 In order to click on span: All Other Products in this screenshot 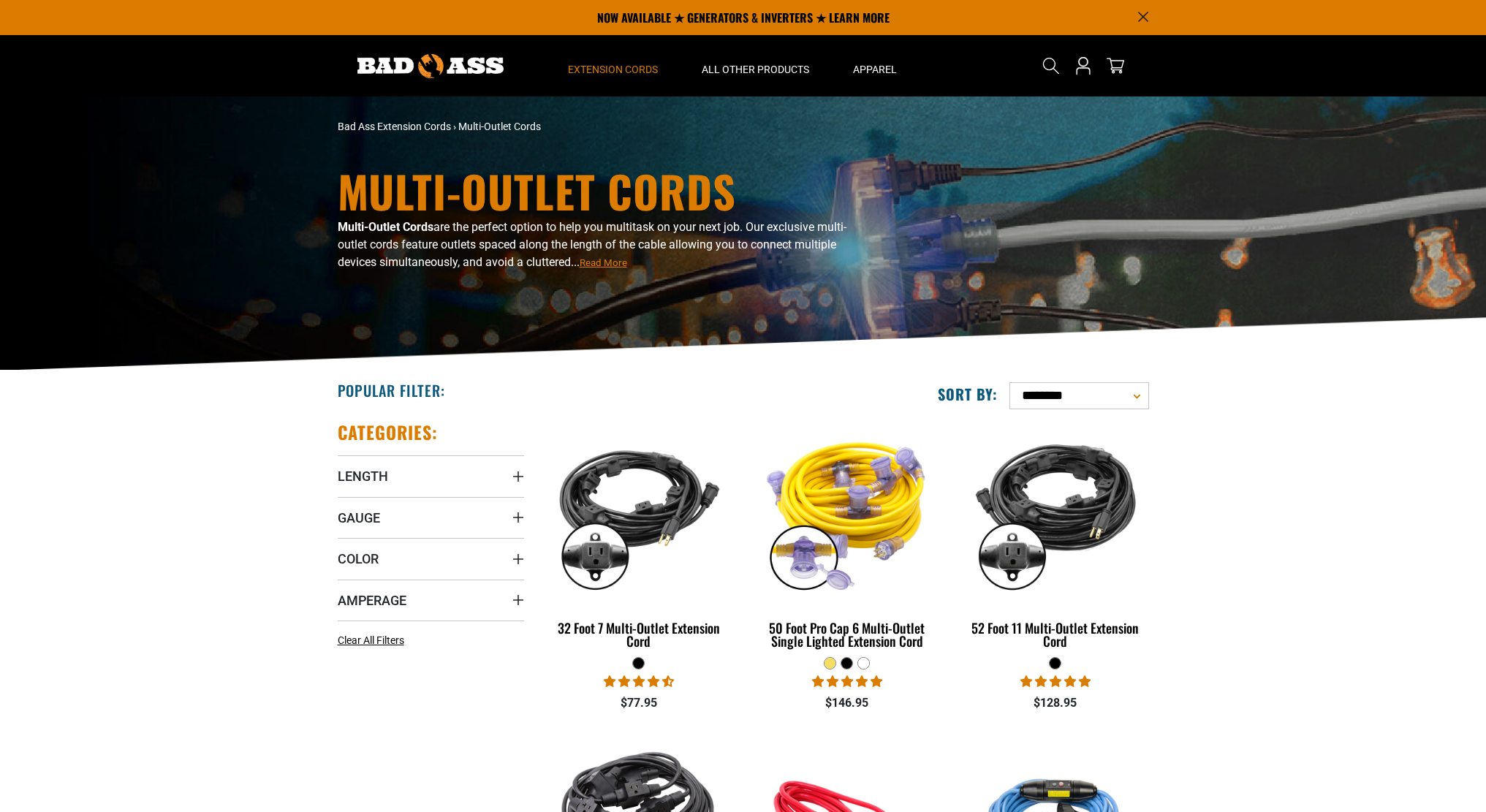, I will do `click(755, 69)`.